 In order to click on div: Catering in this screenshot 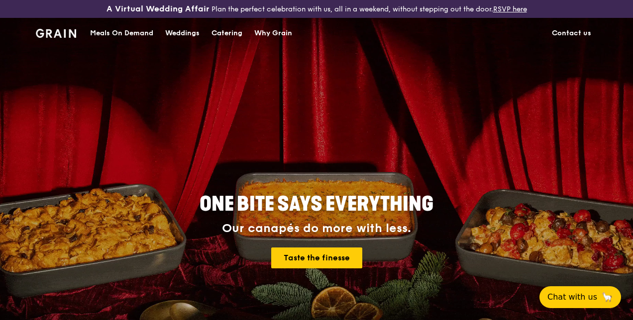, I will do `click(227, 33)`.